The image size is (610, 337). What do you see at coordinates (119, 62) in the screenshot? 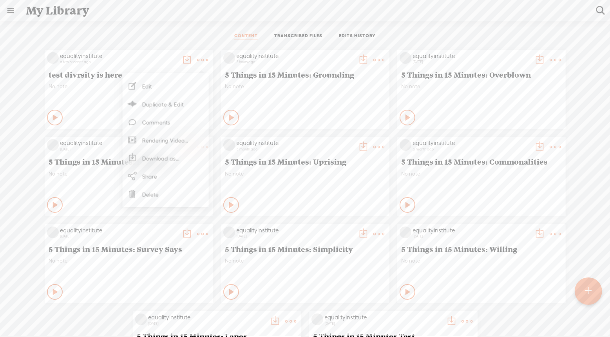
I see `div: a few seconds ago` at bounding box center [119, 62].